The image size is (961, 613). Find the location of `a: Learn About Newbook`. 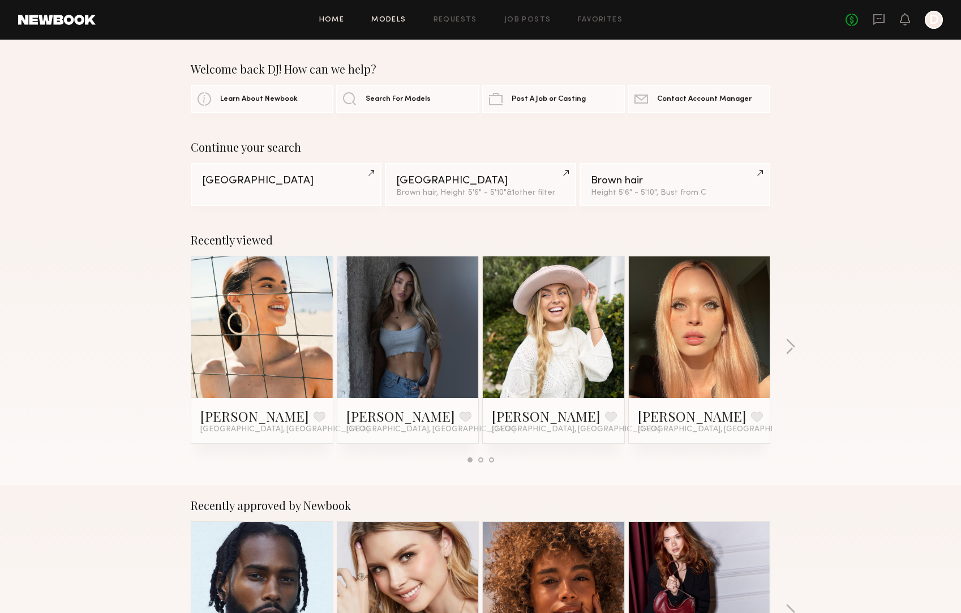

a: Learn About Newbook is located at coordinates (262, 99).